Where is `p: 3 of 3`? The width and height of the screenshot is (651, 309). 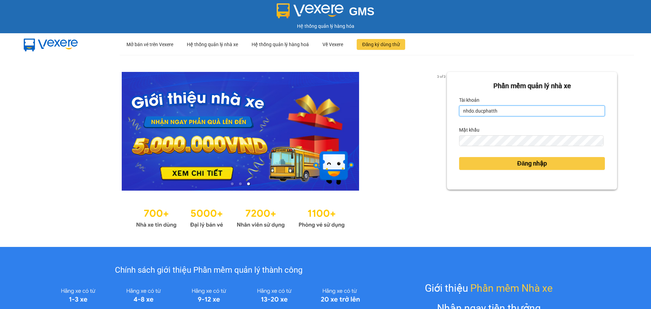 p: 3 of 3 is located at coordinates (441, 76).